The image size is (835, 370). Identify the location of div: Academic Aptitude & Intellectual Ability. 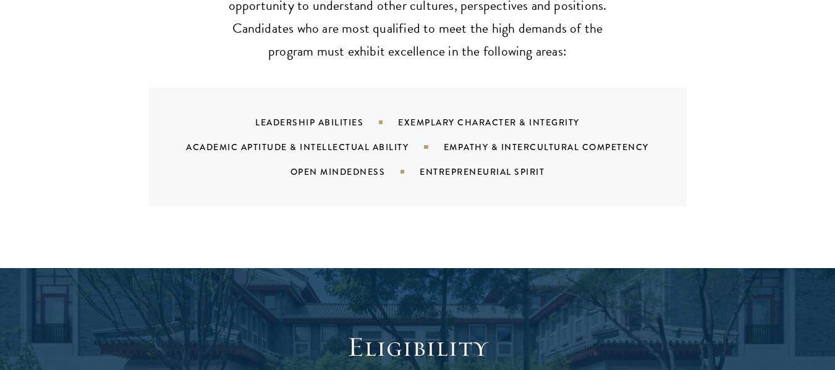
(315, 147).